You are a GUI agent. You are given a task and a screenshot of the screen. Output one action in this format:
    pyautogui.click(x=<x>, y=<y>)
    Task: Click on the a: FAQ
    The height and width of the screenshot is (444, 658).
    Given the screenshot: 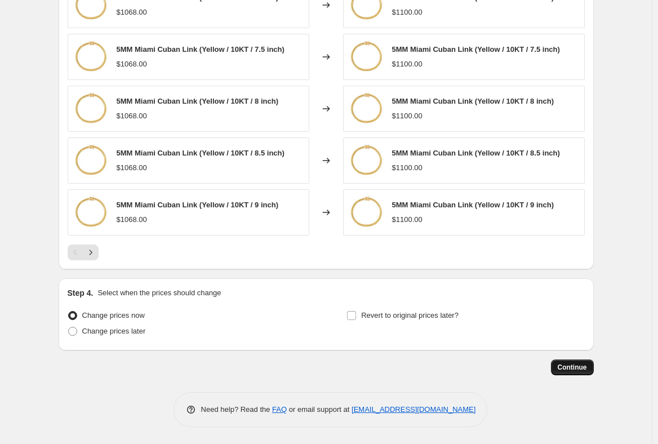 What is the action you would take?
    pyautogui.click(x=279, y=409)
    